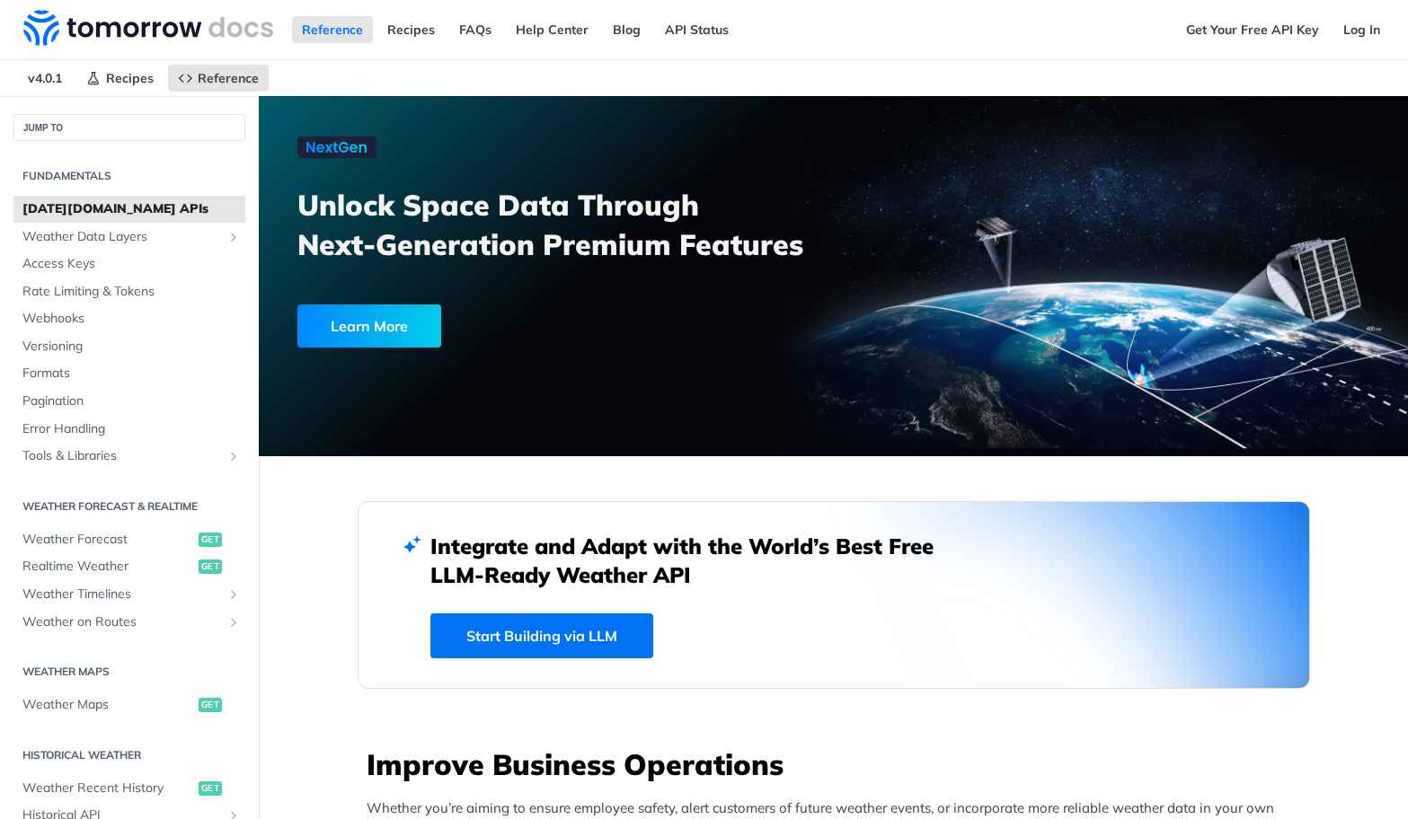 The width and height of the screenshot is (1408, 819). What do you see at coordinates (131, 264) in the screenshot?
I see `span: Access Keys` at bounding box center [131, 264].